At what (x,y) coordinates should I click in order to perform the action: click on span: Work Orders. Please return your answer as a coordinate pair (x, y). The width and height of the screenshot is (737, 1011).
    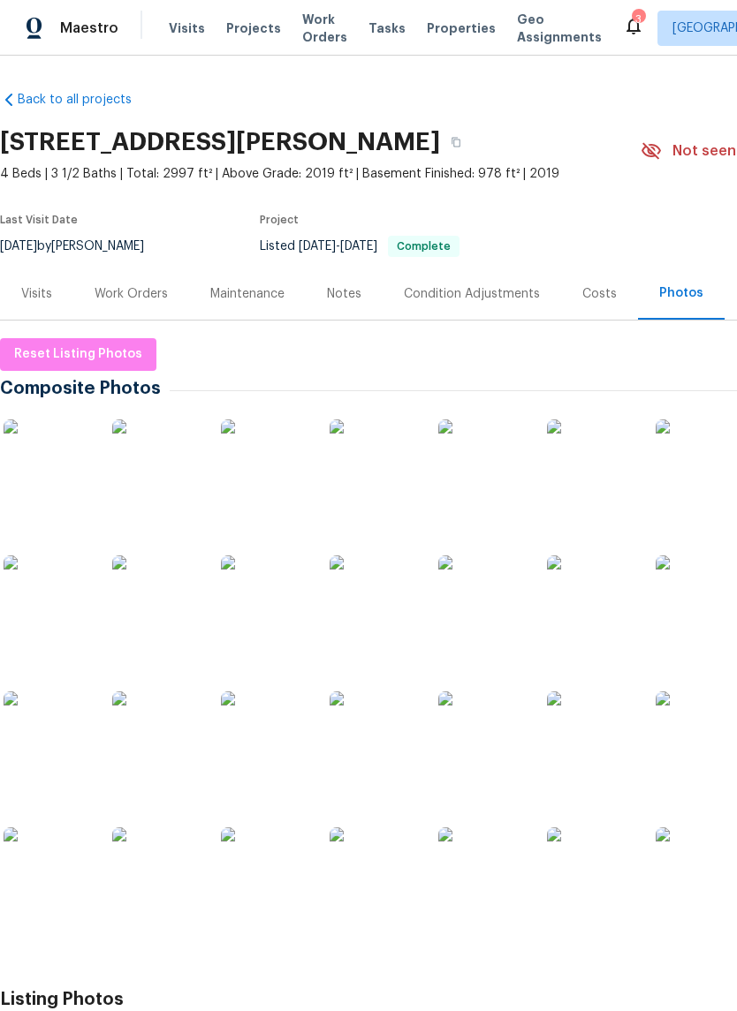
    Looking at the image, I should click on (324, 28).